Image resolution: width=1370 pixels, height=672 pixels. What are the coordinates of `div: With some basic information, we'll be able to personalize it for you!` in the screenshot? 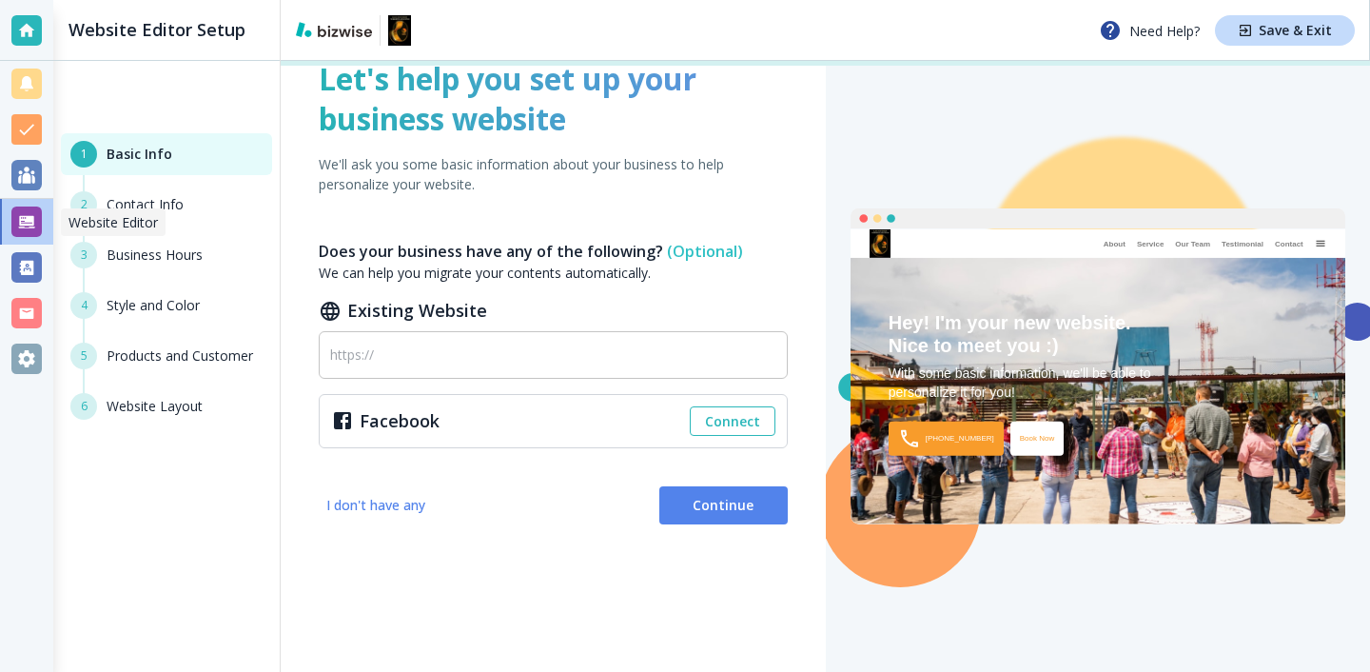 It's located at (1098, 382).